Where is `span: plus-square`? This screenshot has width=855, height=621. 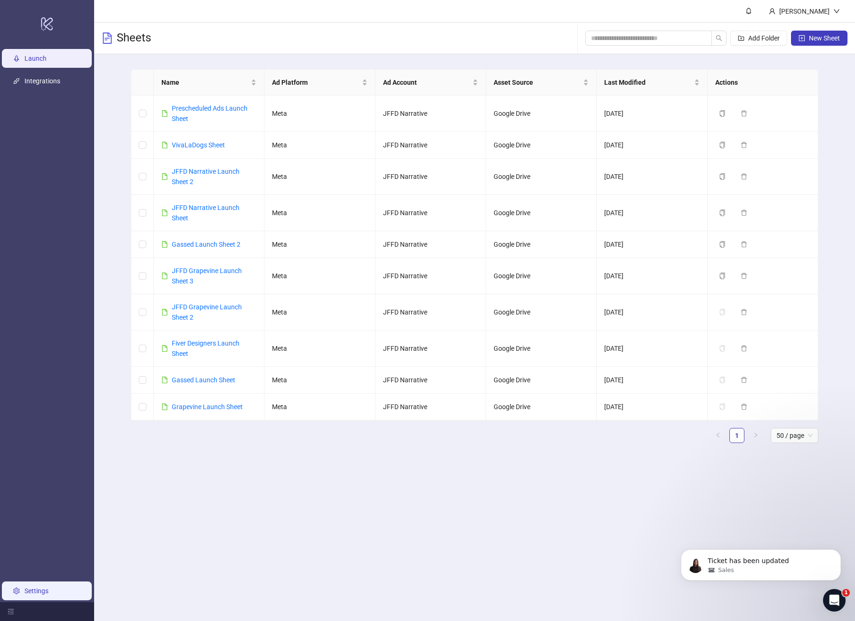
span: plus-square is located at coordinates (802, 38).